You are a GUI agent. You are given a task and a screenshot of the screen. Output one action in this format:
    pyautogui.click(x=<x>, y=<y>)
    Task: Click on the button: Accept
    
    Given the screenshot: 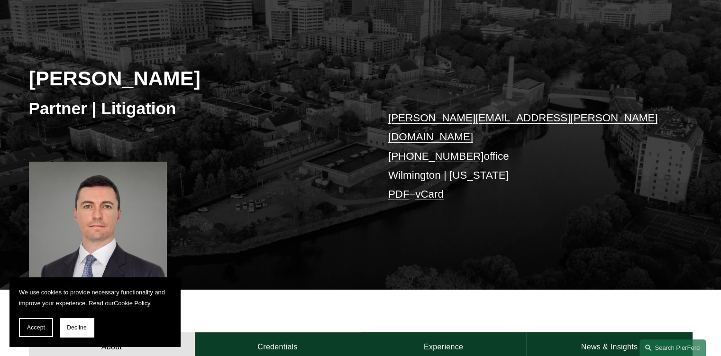 What is the action you would take?
    pyautogui.click(x=36, y=328)
    